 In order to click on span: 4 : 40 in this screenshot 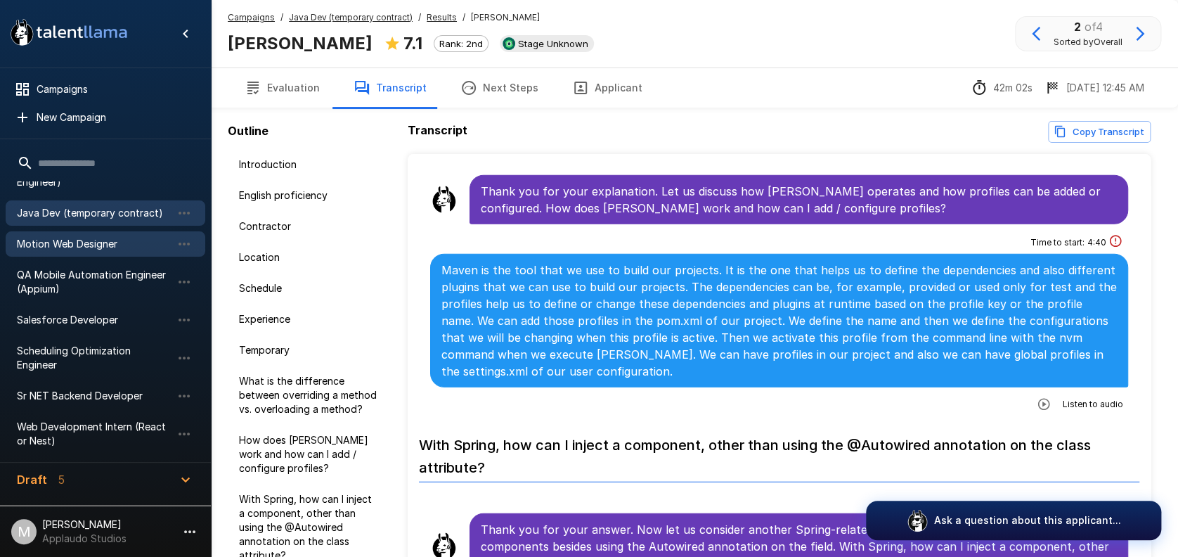, I will do `click(1096, 243)`.